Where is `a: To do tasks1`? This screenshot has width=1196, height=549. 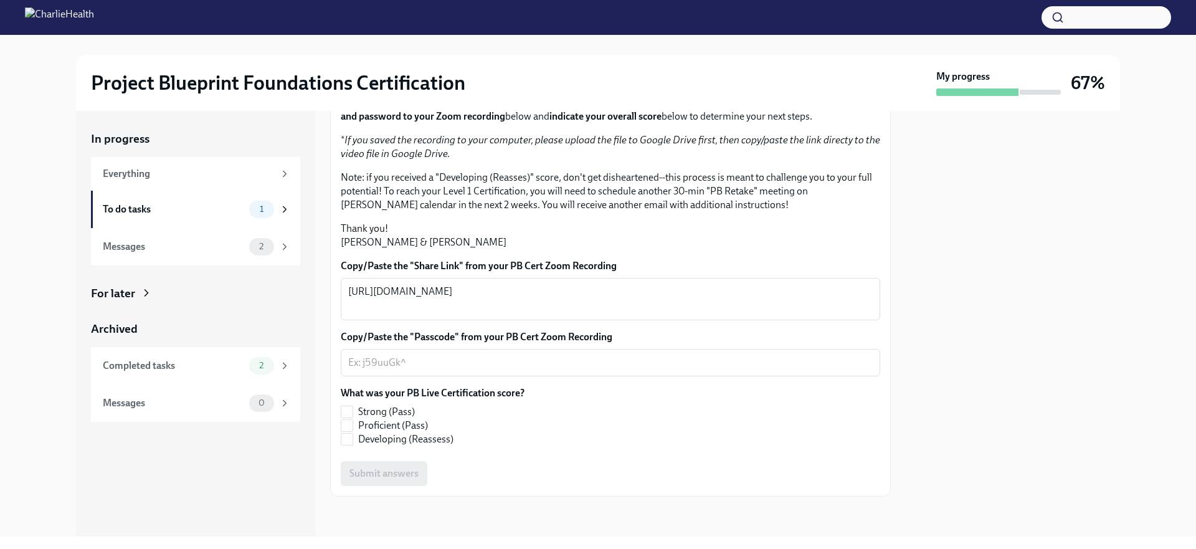 a: To do tasks1 is located at coordinates (196, 209).